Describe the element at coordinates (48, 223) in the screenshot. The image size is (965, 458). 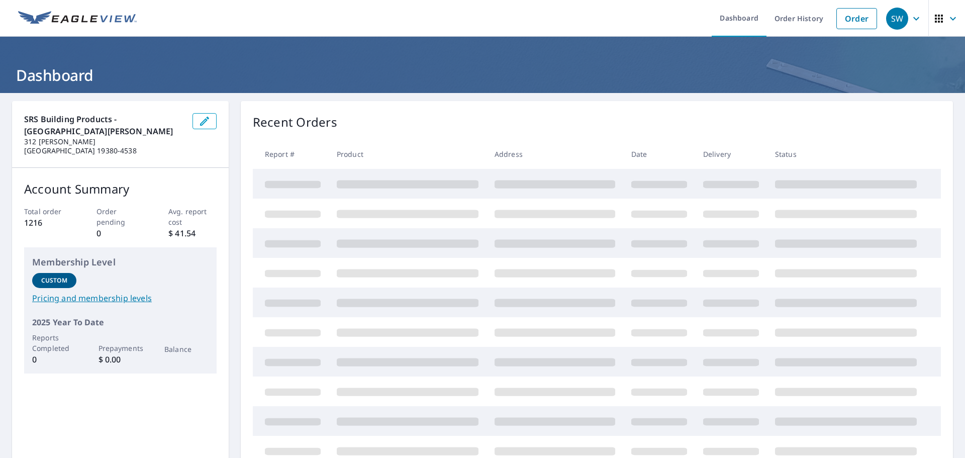
I see `p: 1216` at that location.